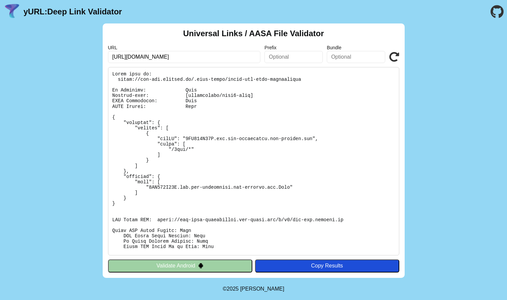 This screenshot has width=507, height=300. Describe the element at coordinates (253, 34) in the screenshot. I see `h2: Universal Links / AASA File Validator` at that location.